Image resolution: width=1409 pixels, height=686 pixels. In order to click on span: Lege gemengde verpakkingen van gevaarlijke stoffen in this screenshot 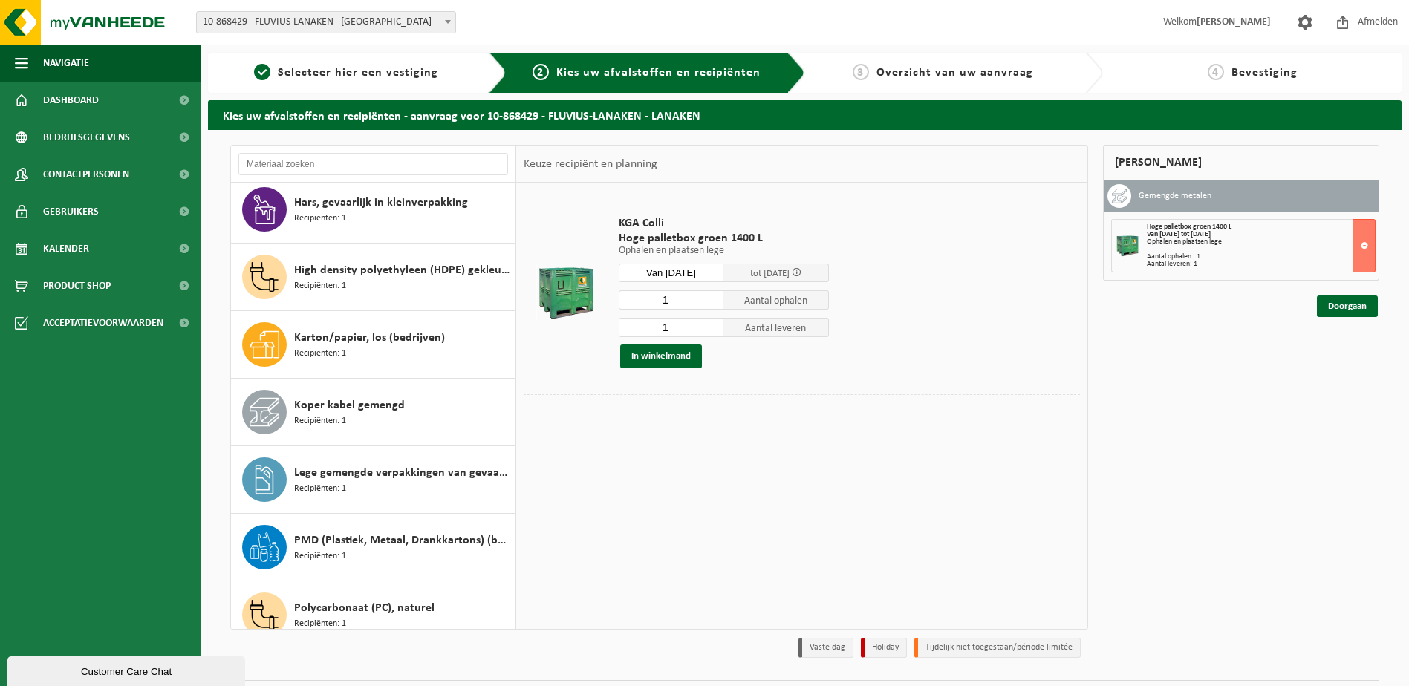, I will do `click(403, 473)`.